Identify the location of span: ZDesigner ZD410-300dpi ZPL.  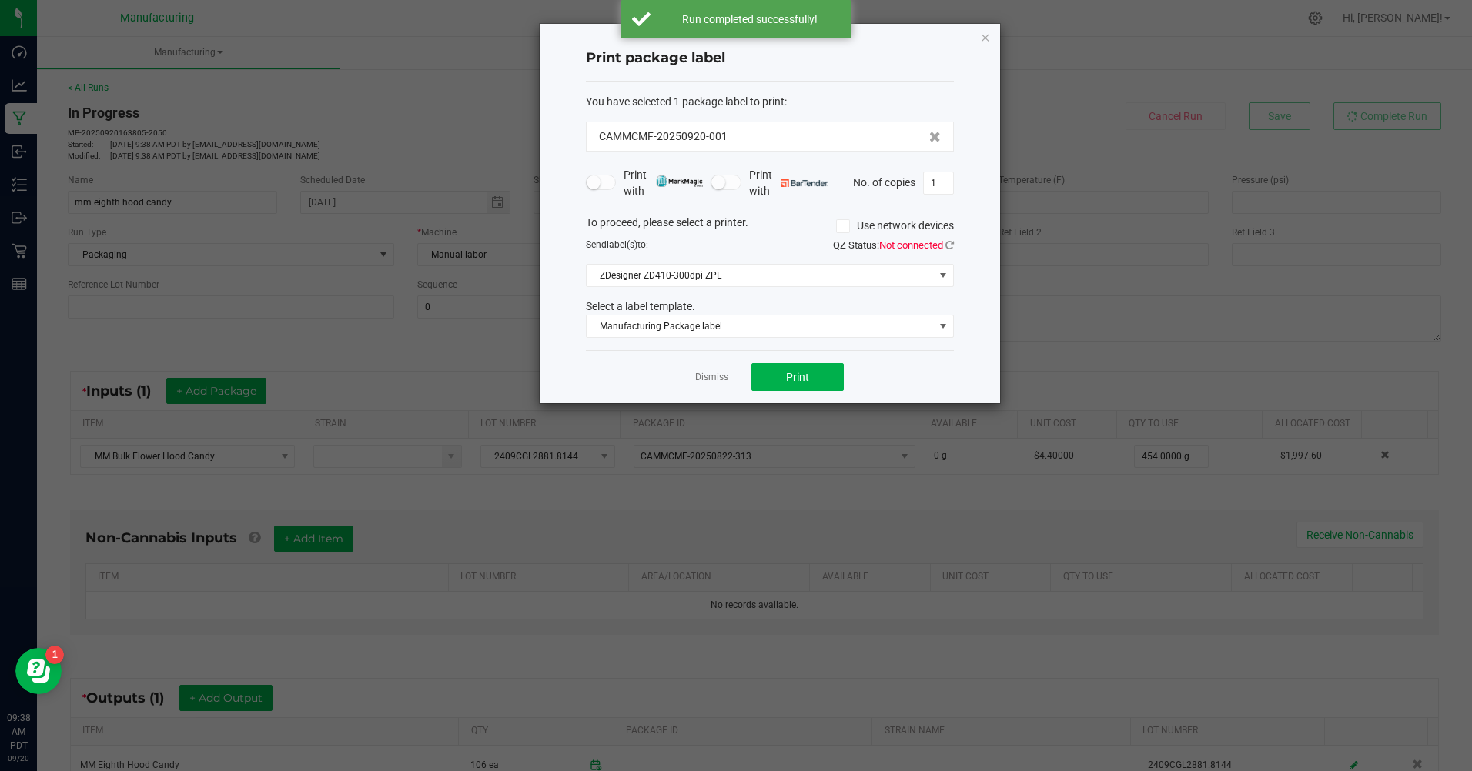
(760, 276).